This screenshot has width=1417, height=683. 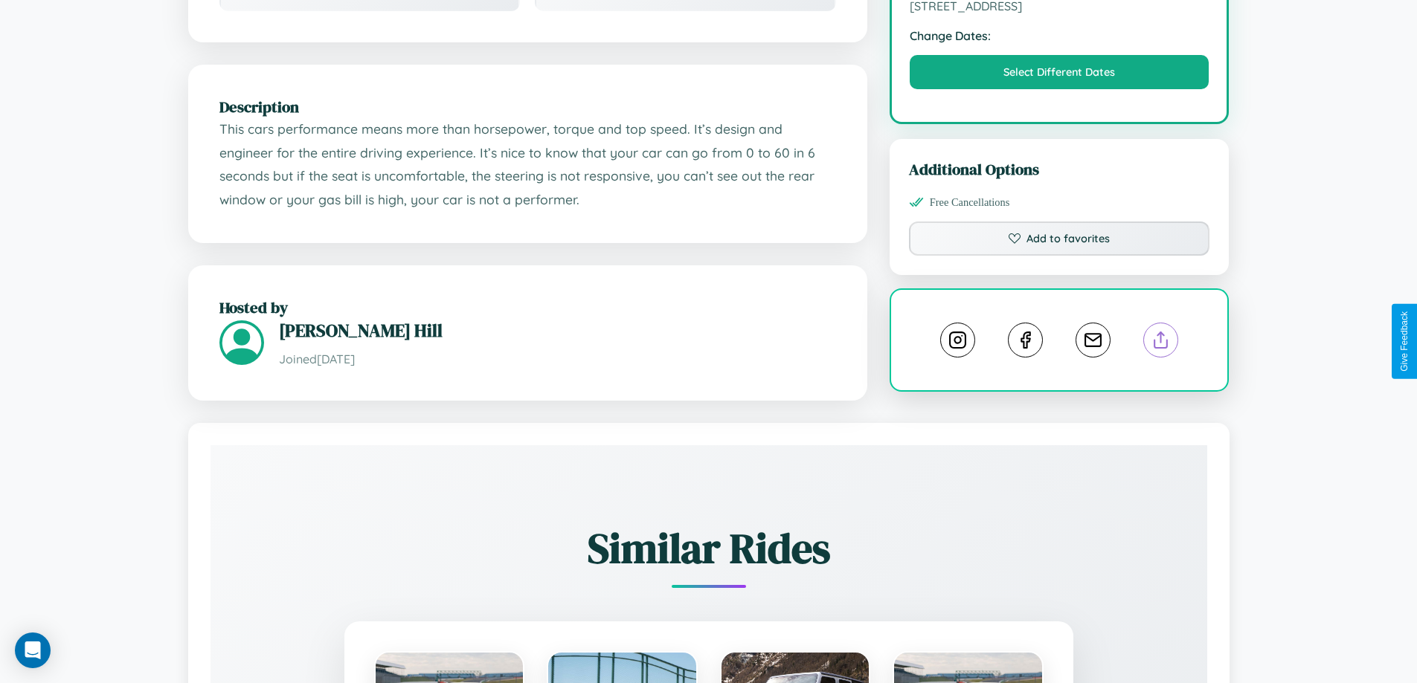 What do you see at coordinates (1059, 36) in the screenshot?
I see `strong: Change Dates:` at bounding box center [1059, 36].